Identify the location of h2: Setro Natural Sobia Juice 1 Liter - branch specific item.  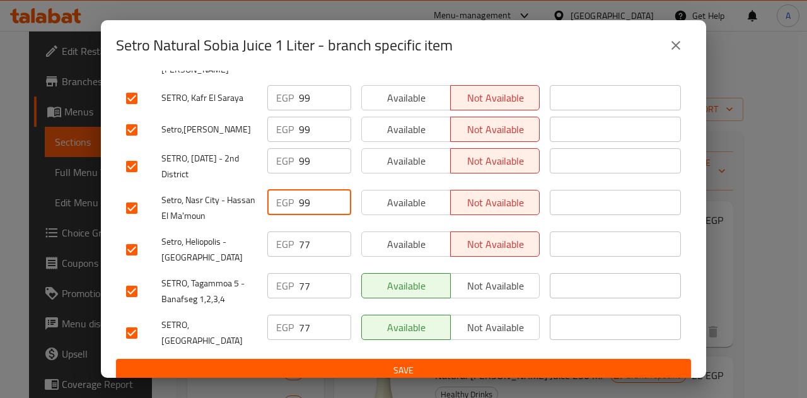
(284, 45).